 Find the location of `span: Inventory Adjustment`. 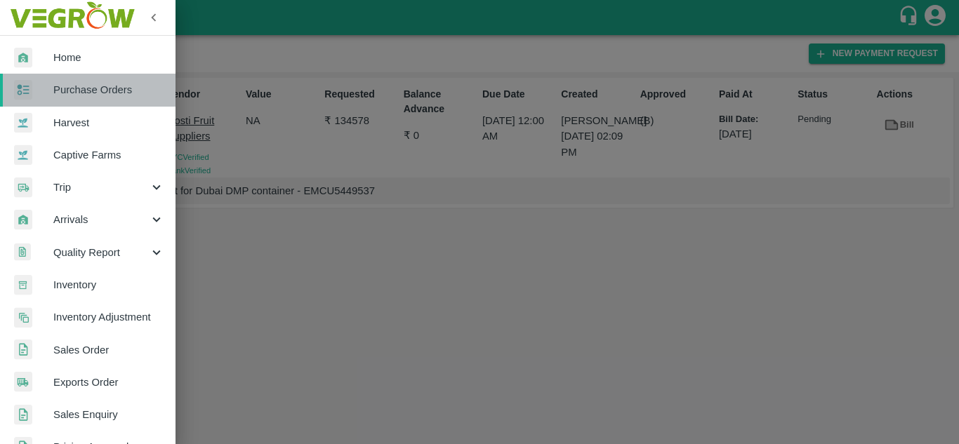

span: Inventory Adjustment is located at coordinates (109, 317).